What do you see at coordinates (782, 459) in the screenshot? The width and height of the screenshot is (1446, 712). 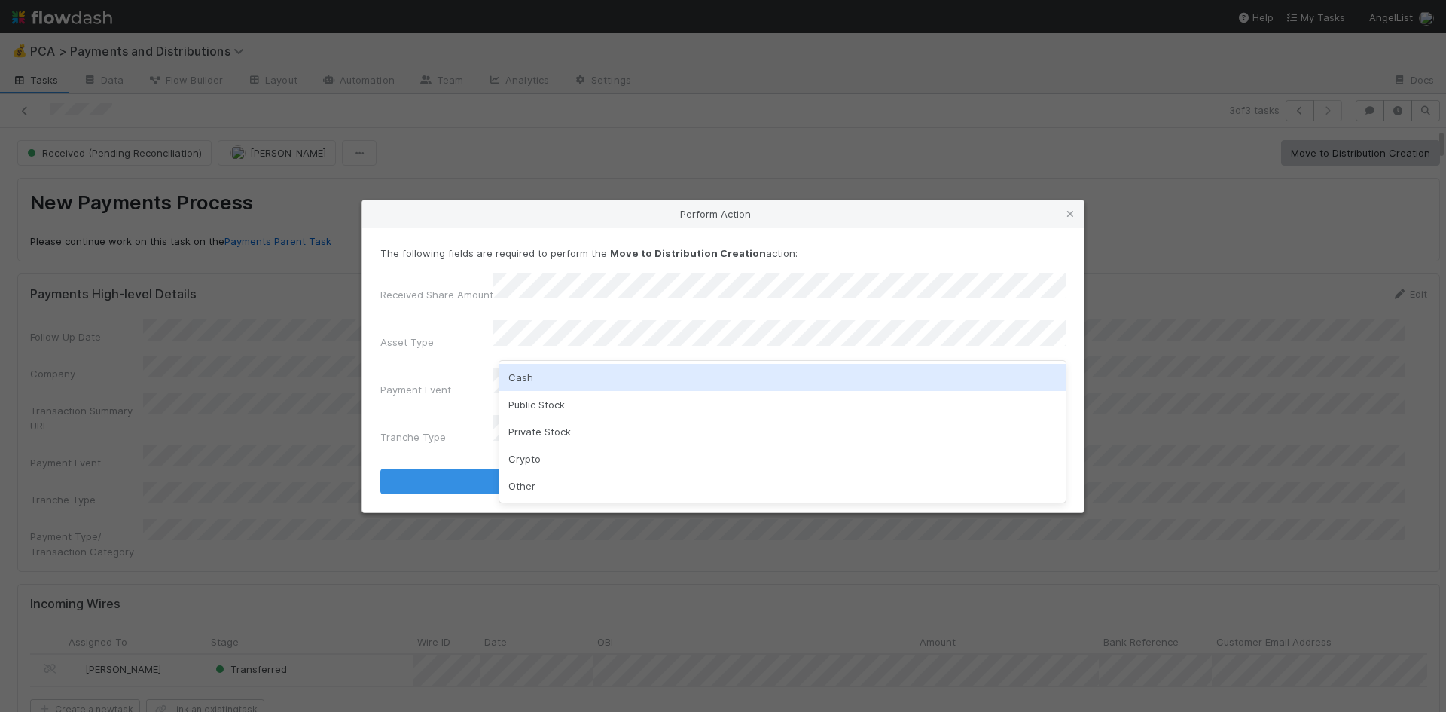 I see `div: Crypto` at bounding box center [782, 459].